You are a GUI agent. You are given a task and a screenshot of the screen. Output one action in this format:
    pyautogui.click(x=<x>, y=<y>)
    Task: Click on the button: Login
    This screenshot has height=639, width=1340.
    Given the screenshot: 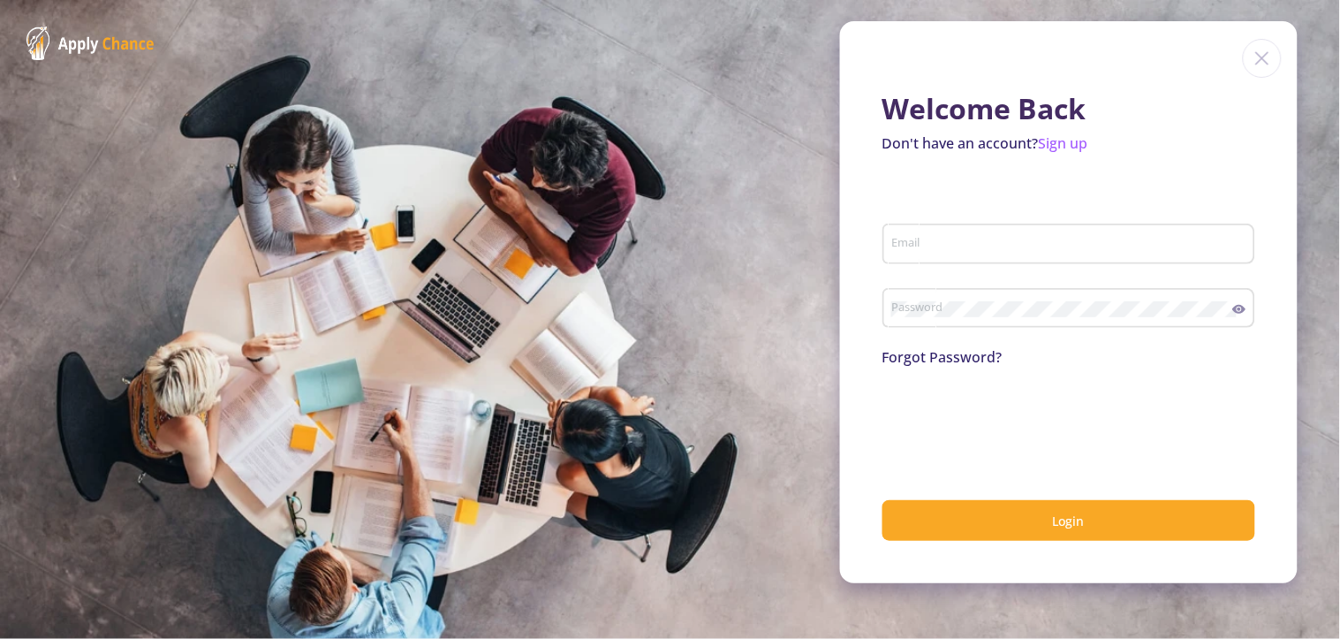 What is the action you would take?
    pyautogui.click(x=1069, y=520)
    